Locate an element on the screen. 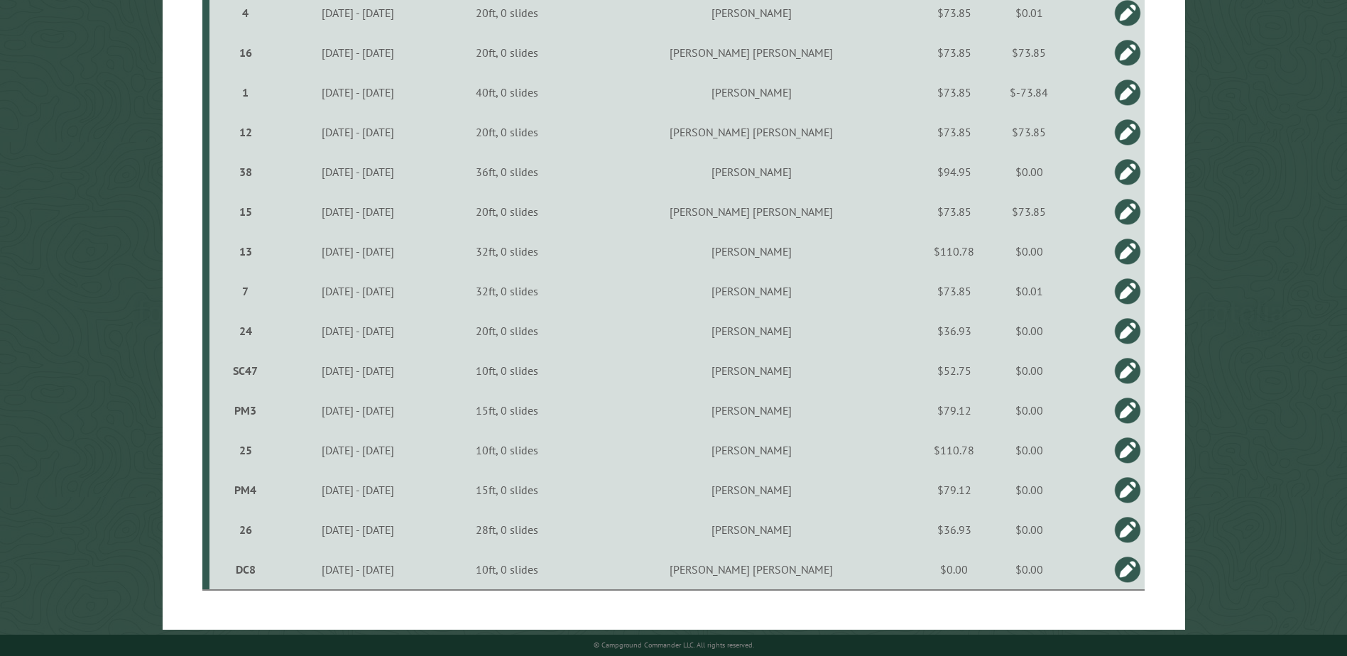 The height and width of the screenshot is (656, 1347). td: $-73.84 is located at coordinates (1030, 92).